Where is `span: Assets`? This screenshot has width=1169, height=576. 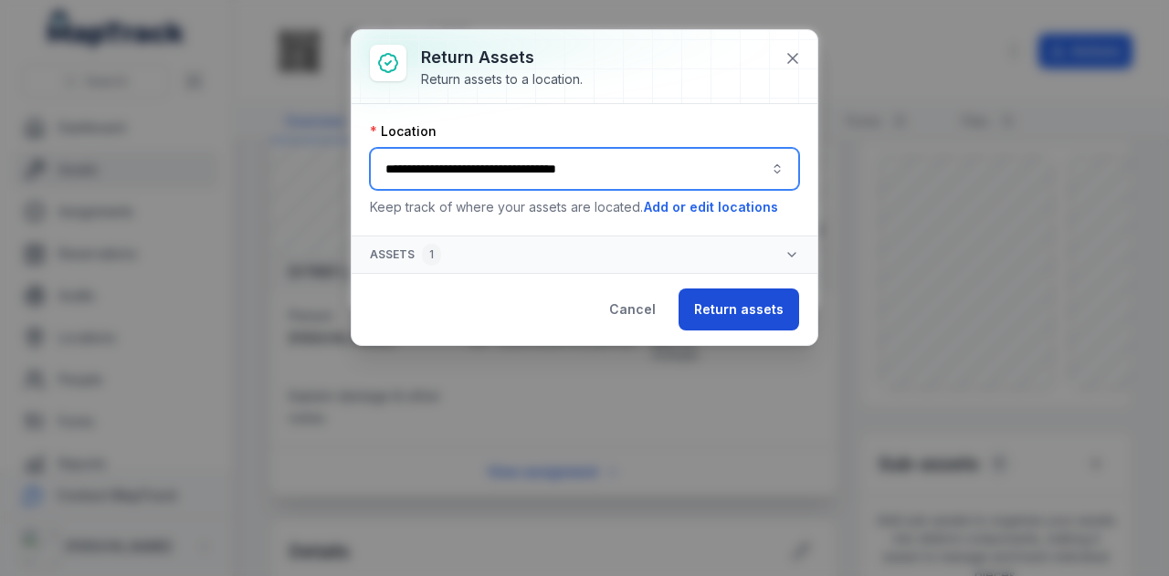 span: Assets is located at coordinates (405, 255).